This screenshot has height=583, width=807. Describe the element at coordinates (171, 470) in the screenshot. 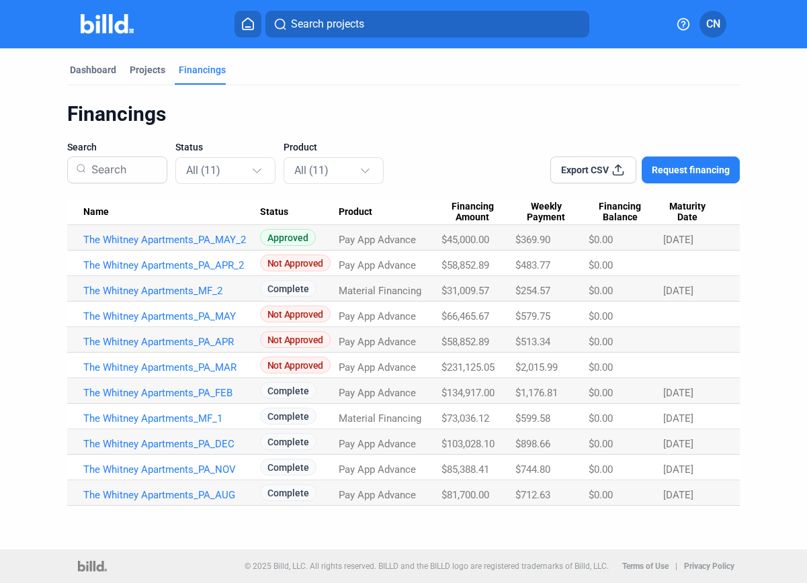

I see `a: The Whitney Apartments_PA_NOV` at that location.